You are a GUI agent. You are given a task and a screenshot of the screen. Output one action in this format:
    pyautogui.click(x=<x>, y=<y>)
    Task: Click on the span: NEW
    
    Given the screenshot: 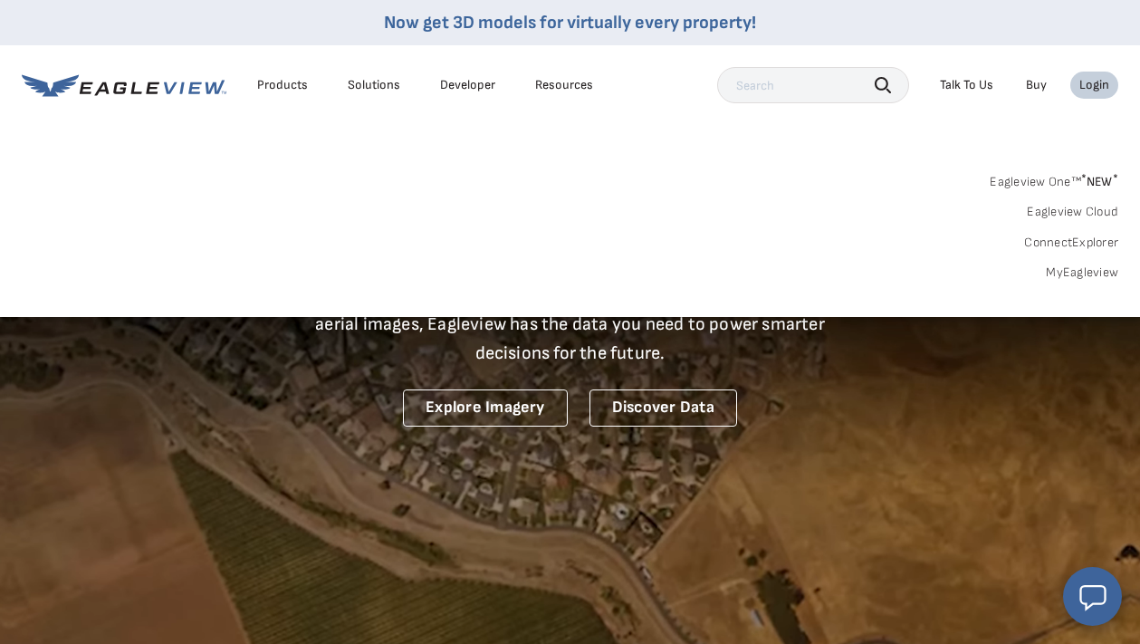 What is the action you would take?
    pyautogui.click(x=1099, y=181)
    